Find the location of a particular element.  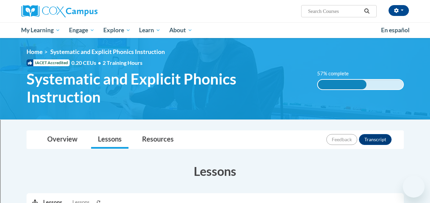

span: Learn is located at coordinates (150, 30).